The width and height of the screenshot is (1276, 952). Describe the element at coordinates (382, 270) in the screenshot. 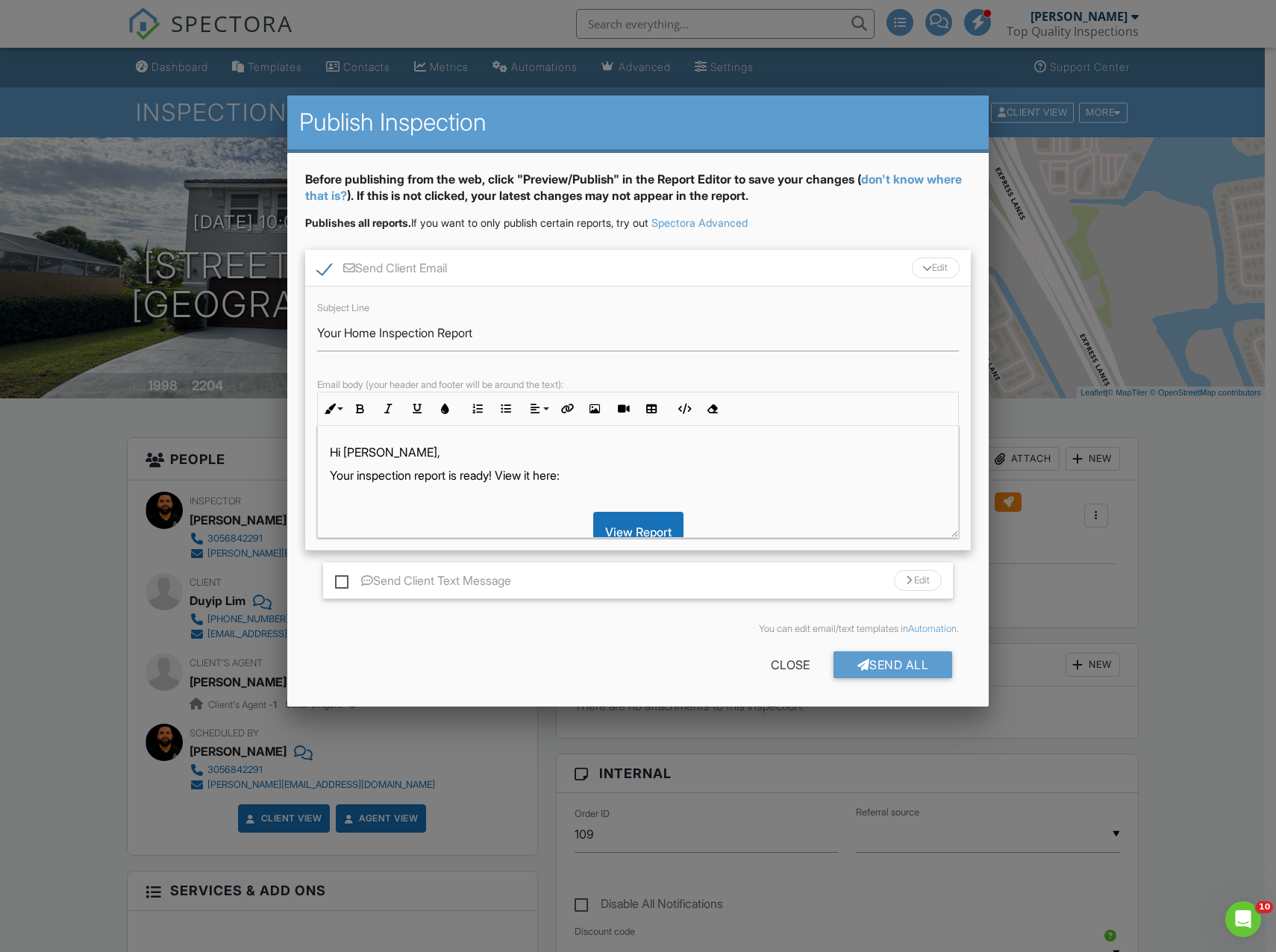

I see `label: Send Client Email` at that location.